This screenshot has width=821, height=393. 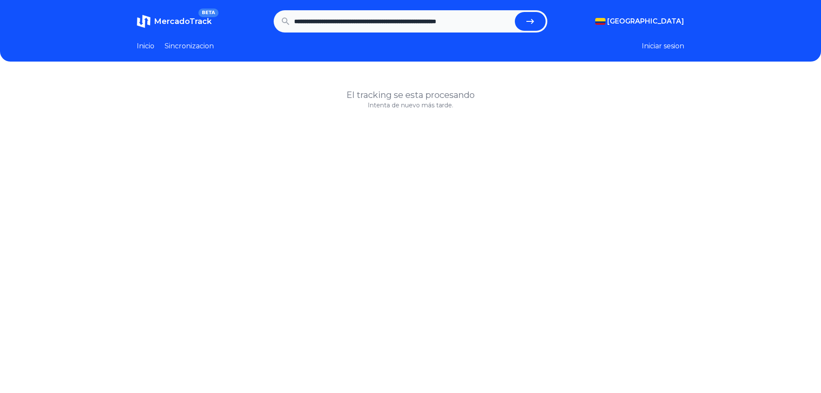 I want to click on button: Iniciar sesion, so click(x=663, y=46).